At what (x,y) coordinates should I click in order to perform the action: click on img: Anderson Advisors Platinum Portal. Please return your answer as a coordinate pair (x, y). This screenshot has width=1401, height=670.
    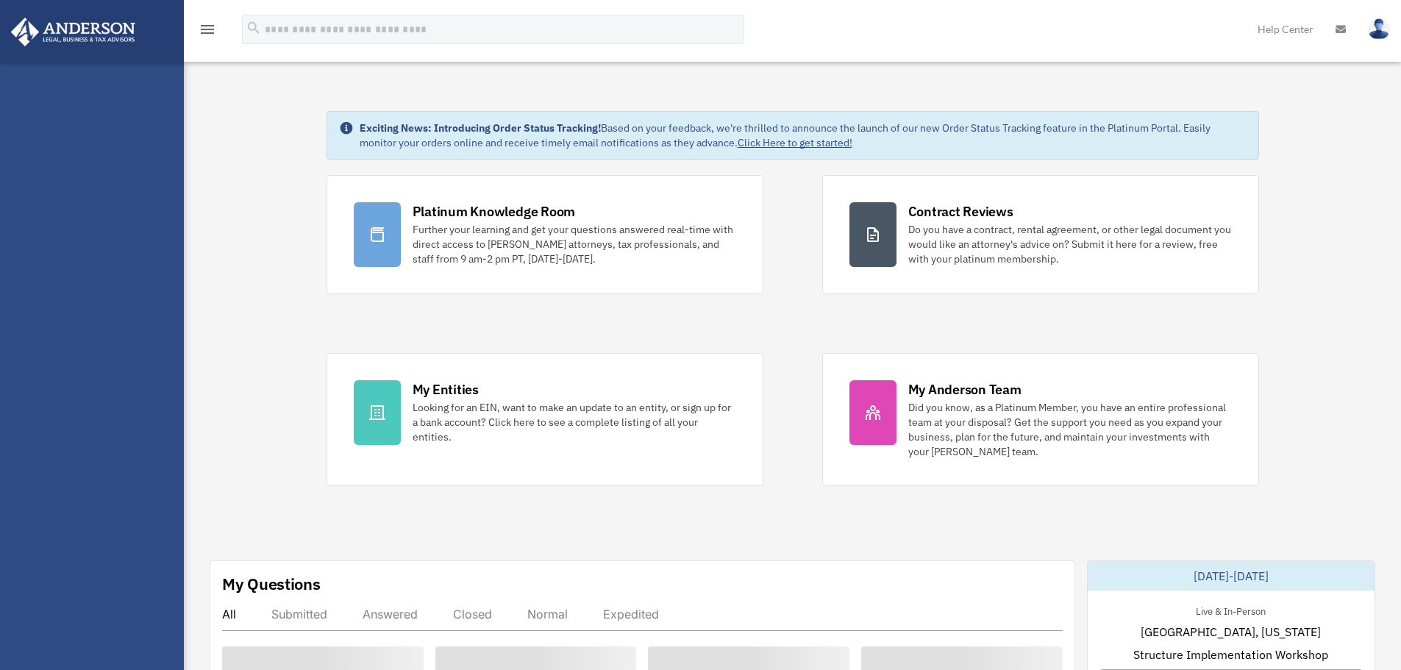
    Looking at the image, I should click on (73, 32).